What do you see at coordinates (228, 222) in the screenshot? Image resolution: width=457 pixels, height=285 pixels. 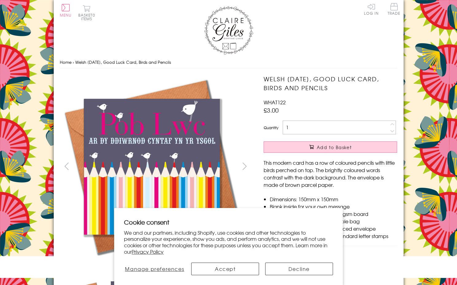 I see `h2: Cookie consent` at bounding box center [228, 222].